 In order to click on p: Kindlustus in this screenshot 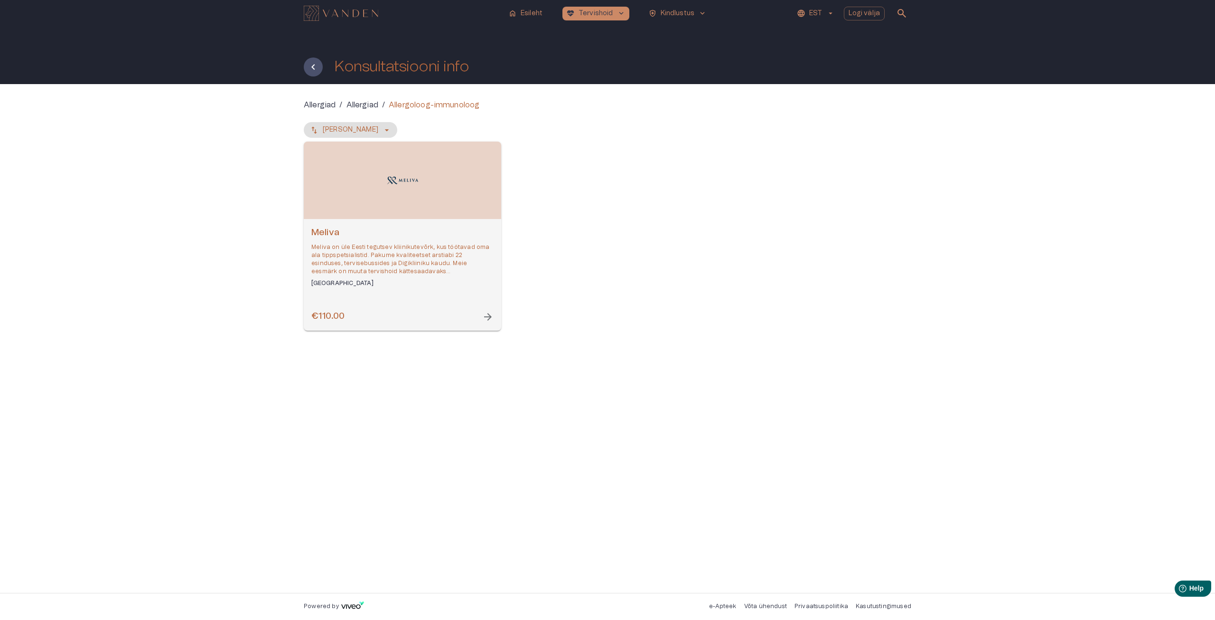, I will do `click(678, 13)`.